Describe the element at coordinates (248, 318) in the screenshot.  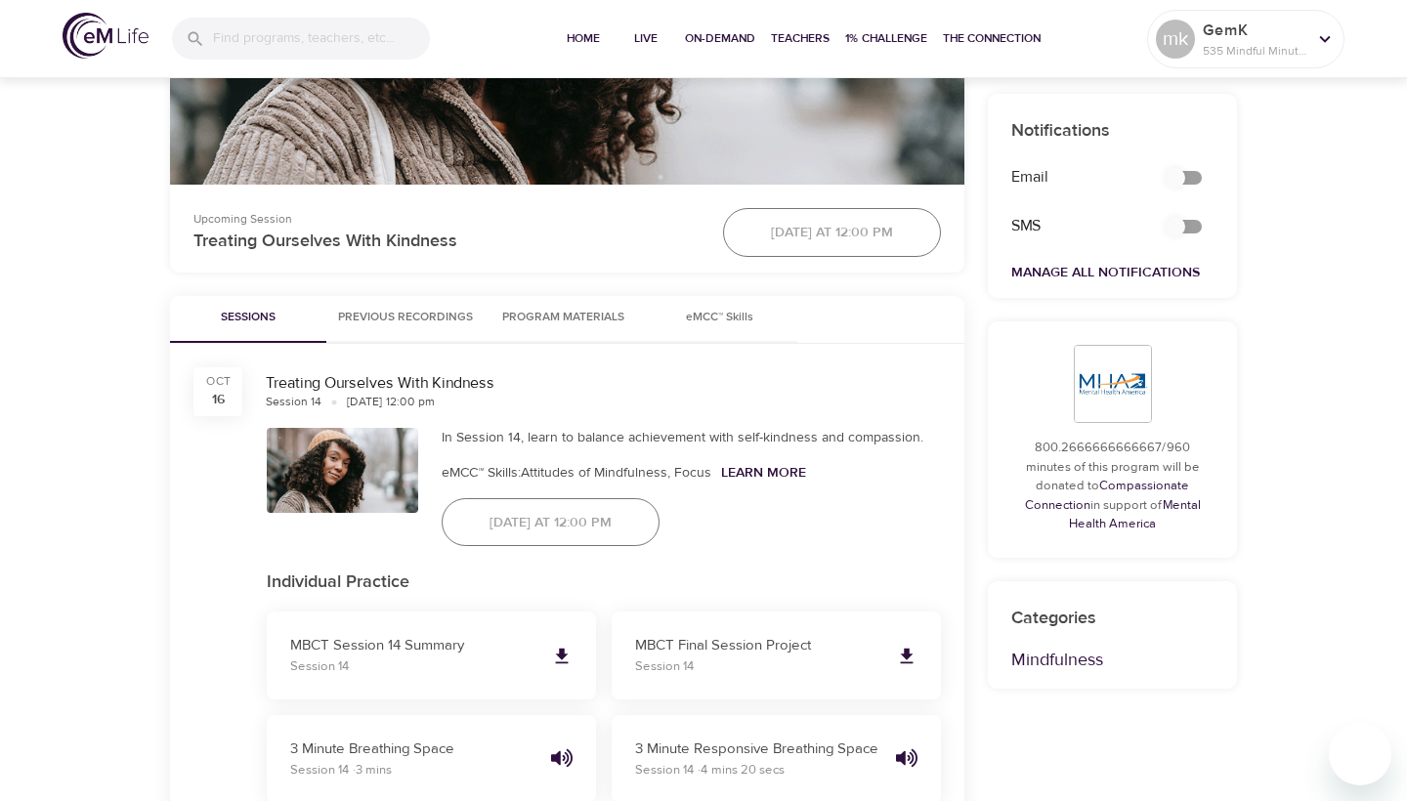
I see `span: Sessions` at that location.